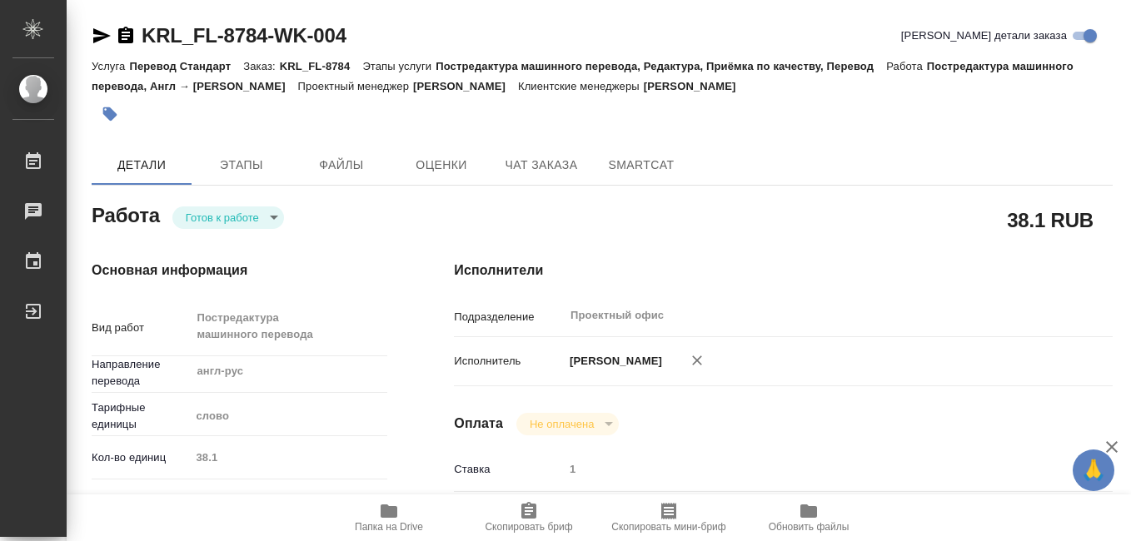 This screenshot has width=1131, height=541. I want to click on p: Этапы услуги, so click(399, 66).